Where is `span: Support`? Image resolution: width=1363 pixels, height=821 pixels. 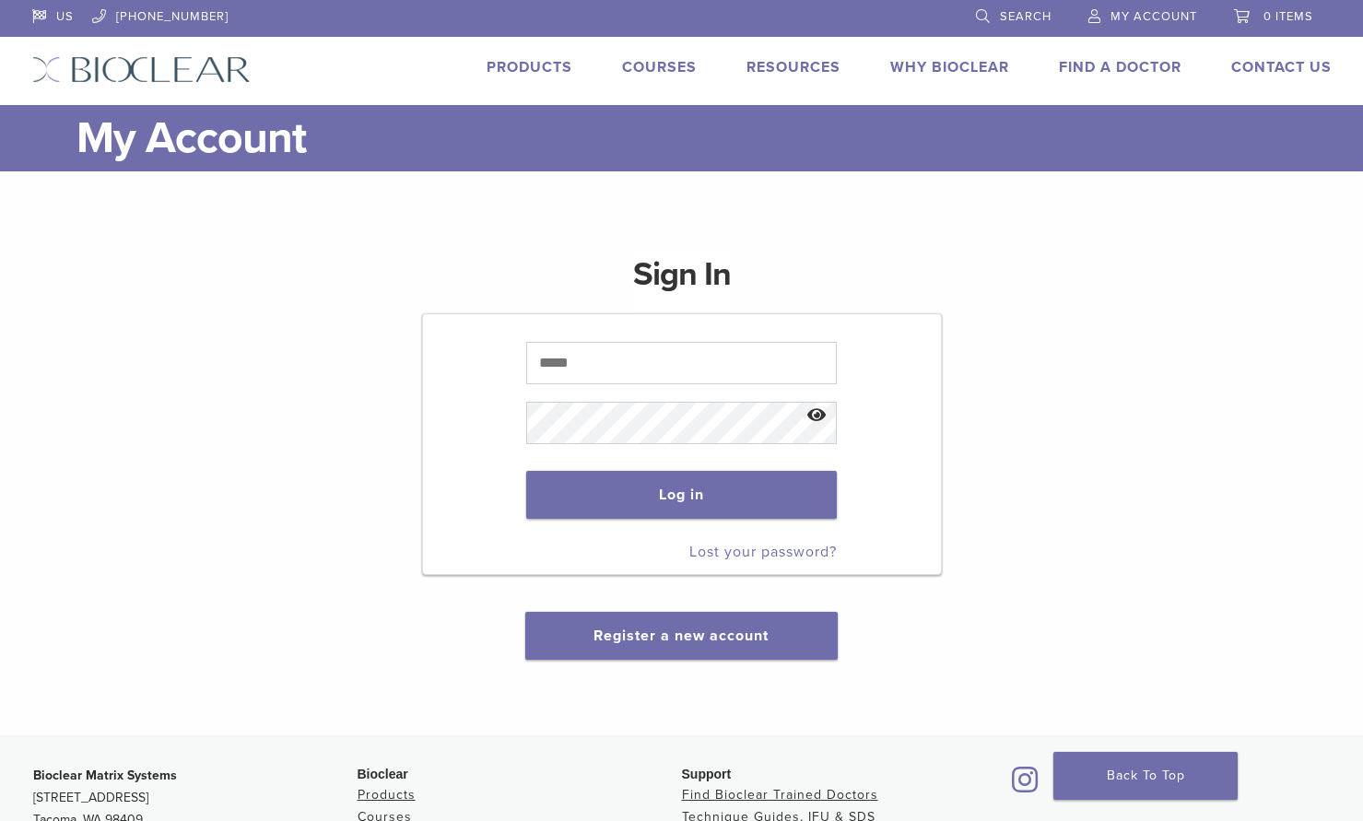 span: Support is located at coordinates (707, 774).